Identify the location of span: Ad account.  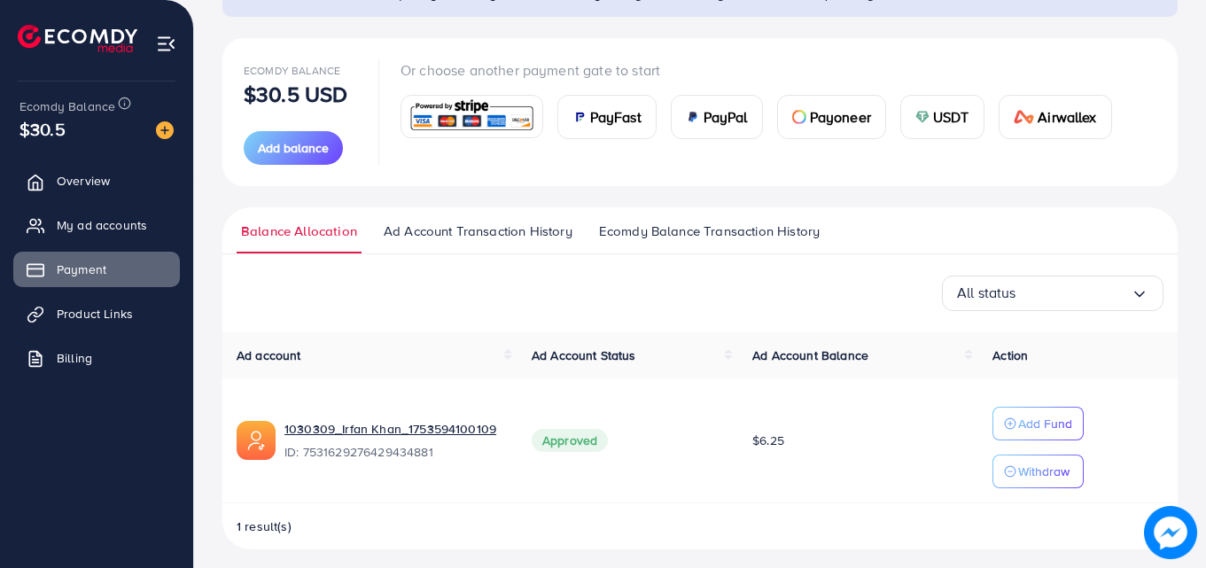
(268, 355).